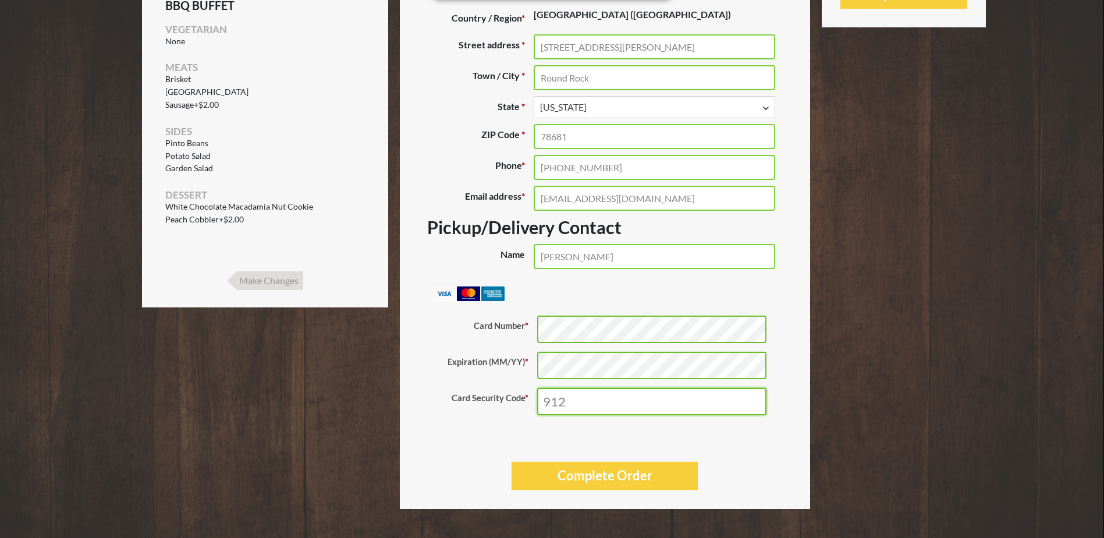 The height and width of the screenshot is (538, 1104). Describe the element at coordinates (265, 41) in the screenshot. I see `li: None` at that location.